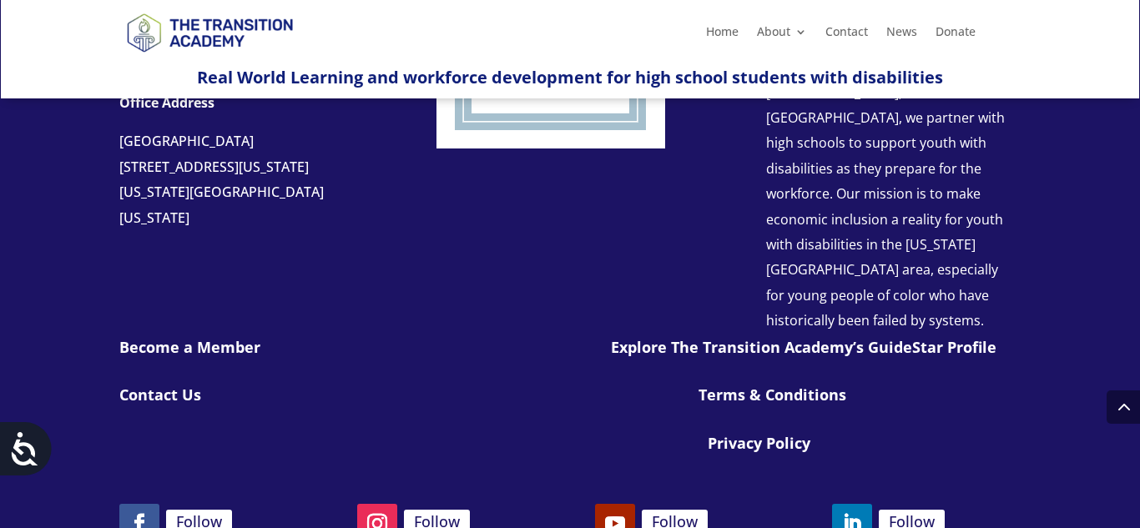 Image resolution: width=1140 pixels, height=528 pixels. Describe the element at coordinates (758, 443) in the screenshot. I see `a: Privacy Policy` at that location.